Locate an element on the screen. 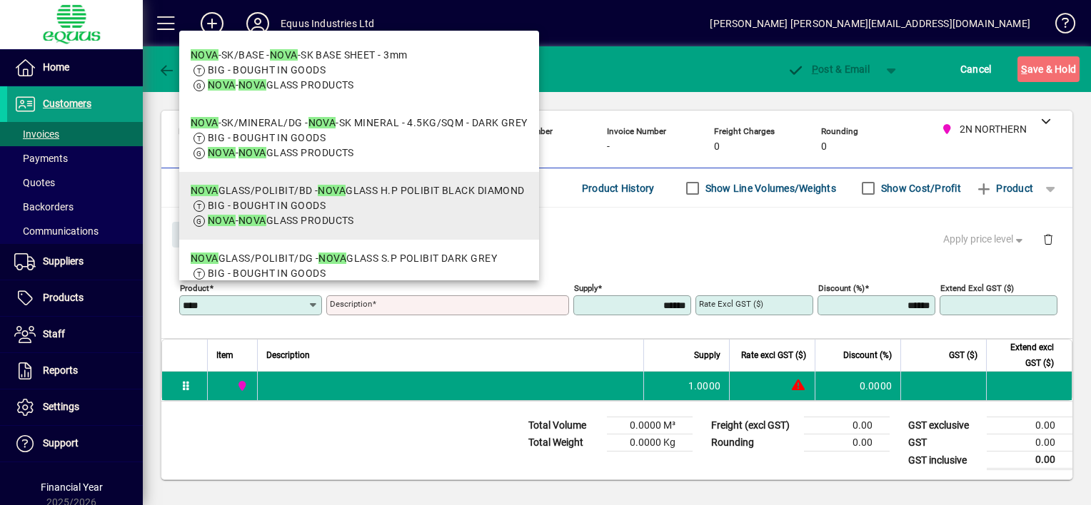 The width and height of the screenshot is (1091, 505). a: Quotes is located at coordinates (75, 183).